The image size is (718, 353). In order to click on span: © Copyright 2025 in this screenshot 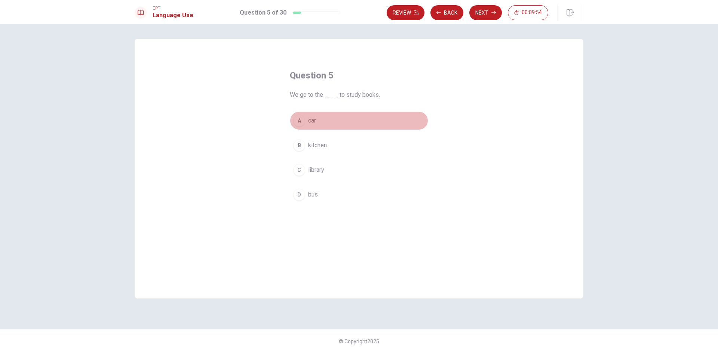, I will do `click(359, 342)`.